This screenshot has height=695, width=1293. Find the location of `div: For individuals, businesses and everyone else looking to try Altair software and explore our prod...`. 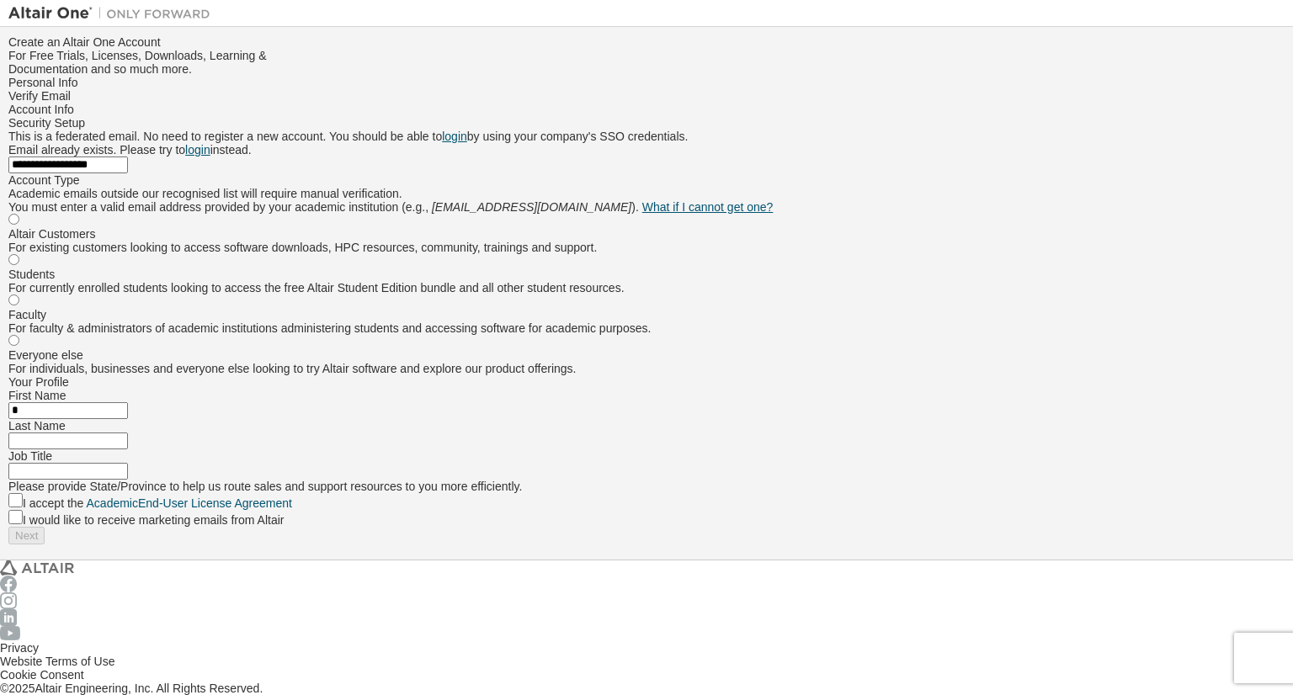

div: For individuals, businesses and everyone else looking to try Altair software and explore our prod... is located at coordinates (646, 369).